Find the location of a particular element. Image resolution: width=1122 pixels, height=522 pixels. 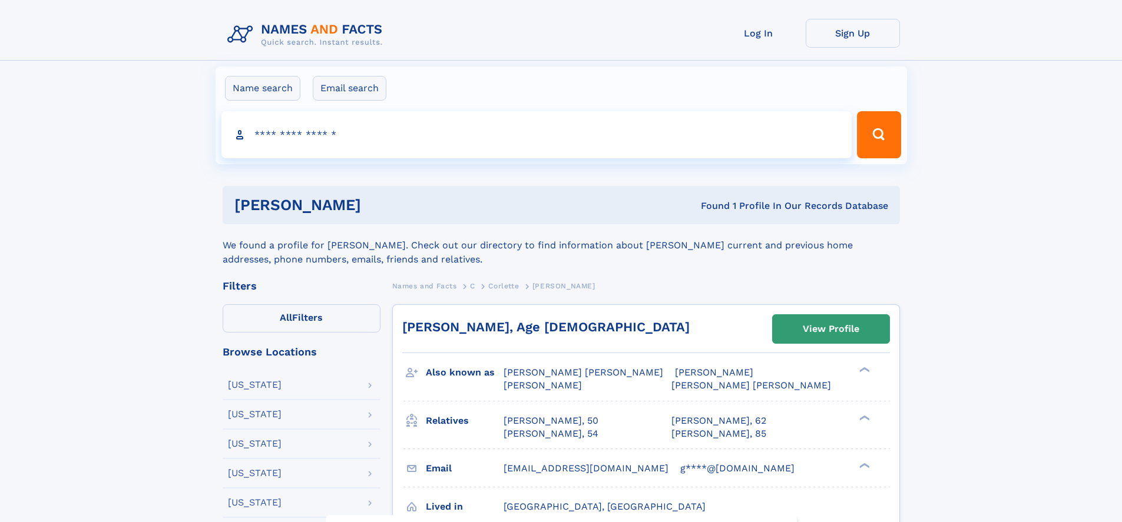

div: Filters is located at coordinates (301, 286).